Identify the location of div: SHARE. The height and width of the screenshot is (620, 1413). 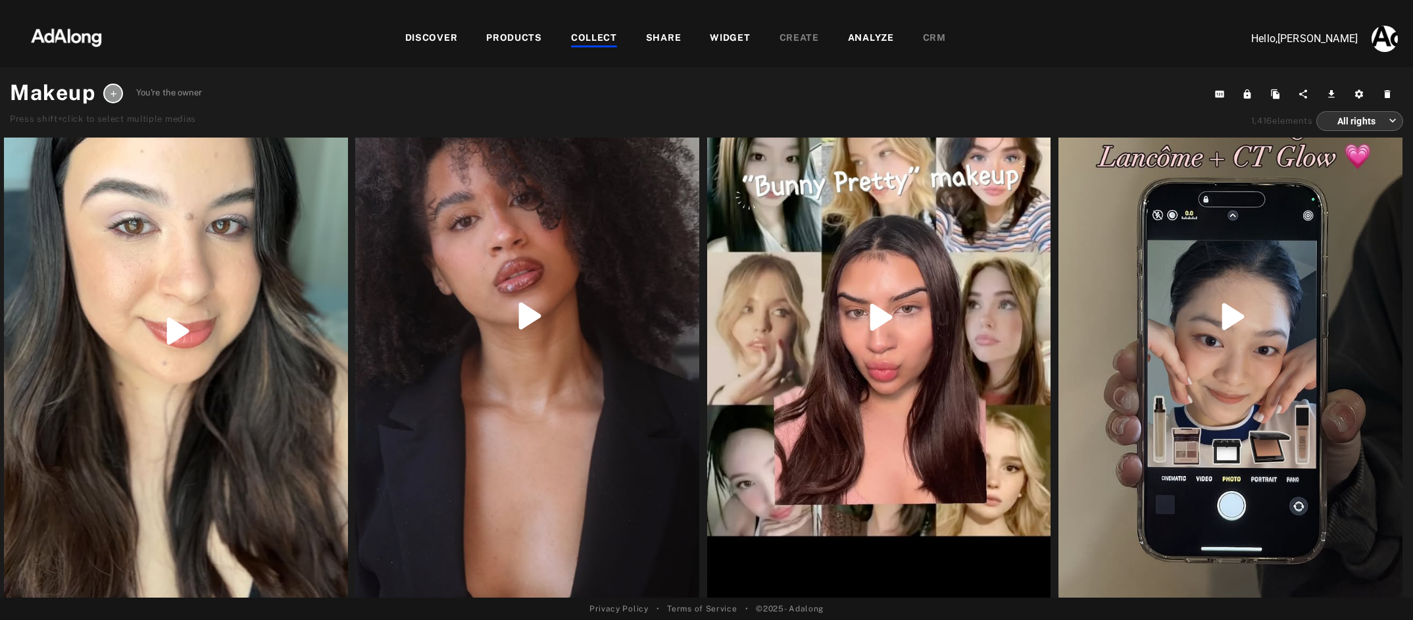
(664, 39).